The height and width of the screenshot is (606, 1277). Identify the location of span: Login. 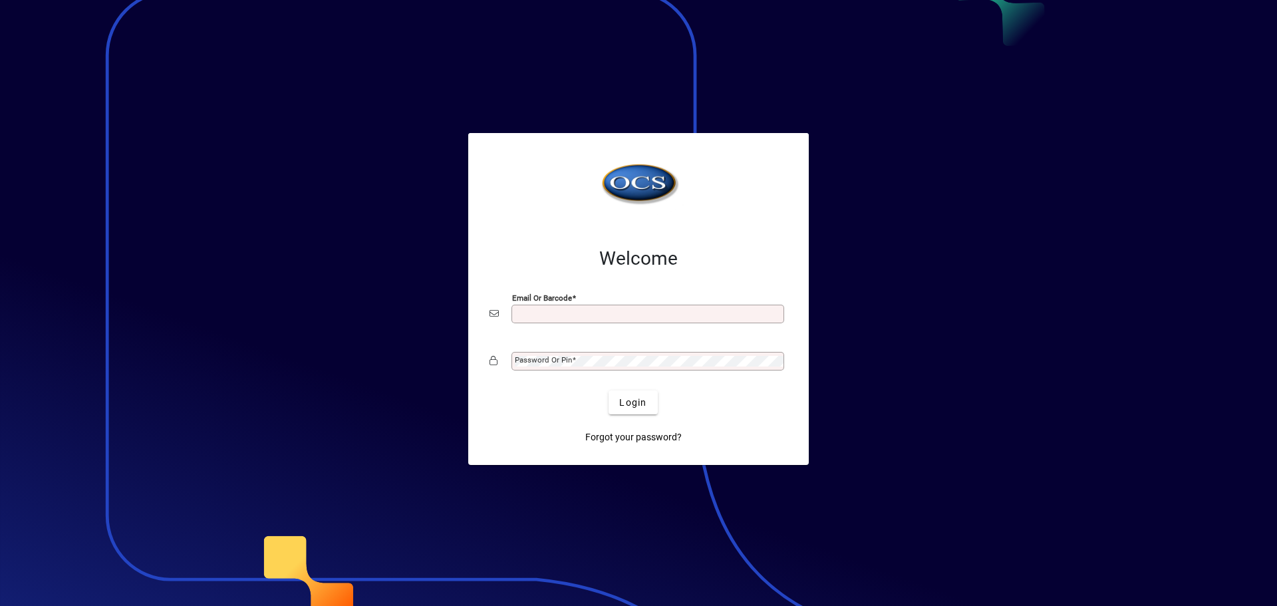
(633, 402).